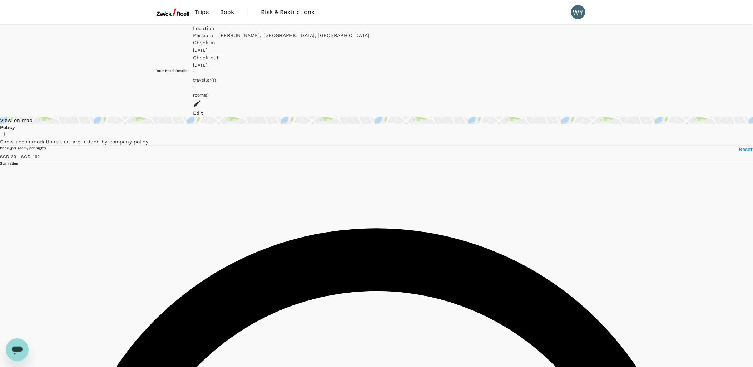  Describe the element at coordinates (395, 43) in the screenshot. I see `div: Check in` at that location.